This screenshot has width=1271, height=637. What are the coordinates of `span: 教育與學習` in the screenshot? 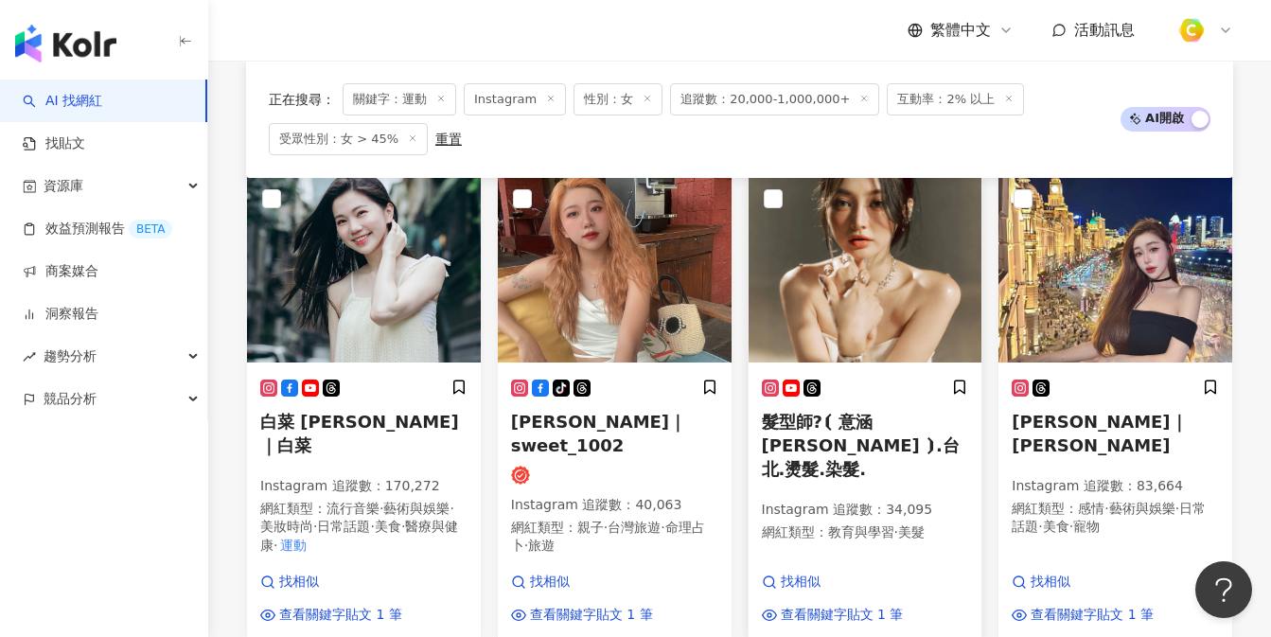 It's located at (862, 532).